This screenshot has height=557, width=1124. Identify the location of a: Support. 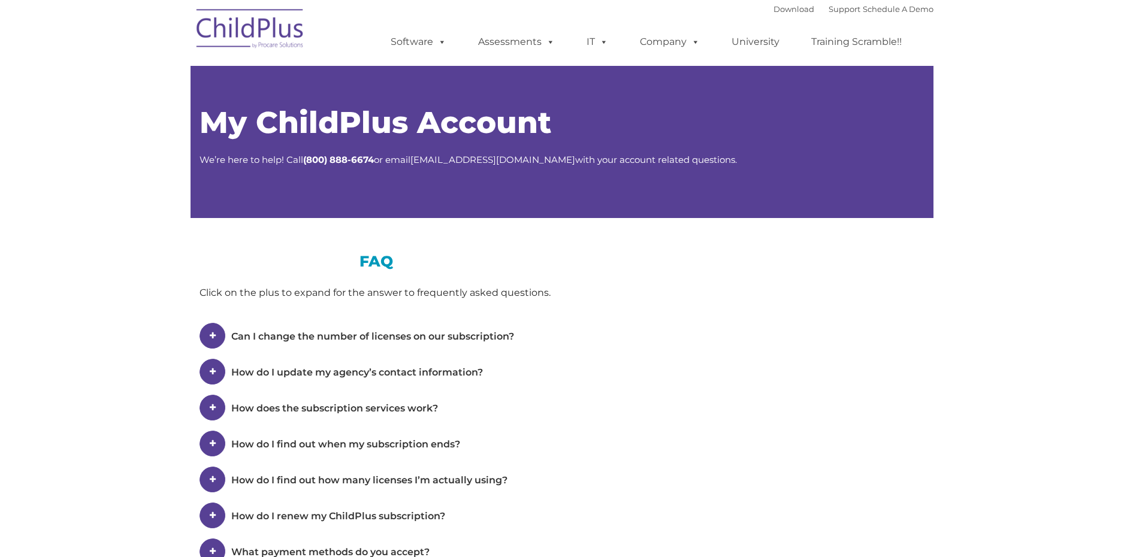
(844, 9).